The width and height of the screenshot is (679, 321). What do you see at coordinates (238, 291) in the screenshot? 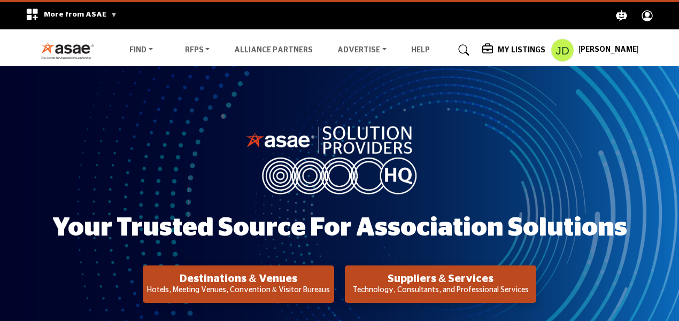
I see `p: Hotels, Meeting Venues, Convention & Visitor Bureaus` at bounding box center [238, 291].